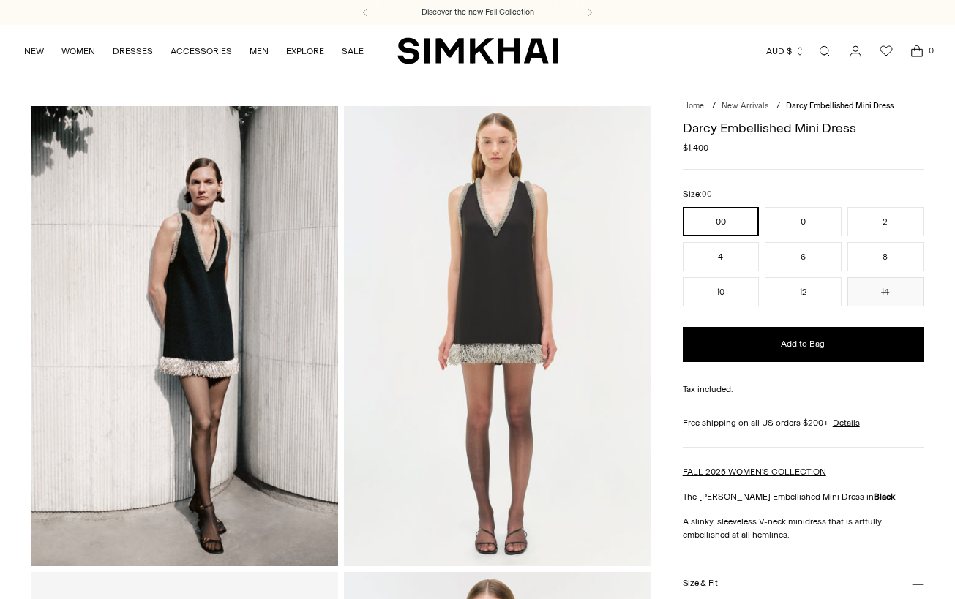 Image resolution: width=955 pixels, height=599 pixels. I want to click on span: $1,400, so click(695, 148).